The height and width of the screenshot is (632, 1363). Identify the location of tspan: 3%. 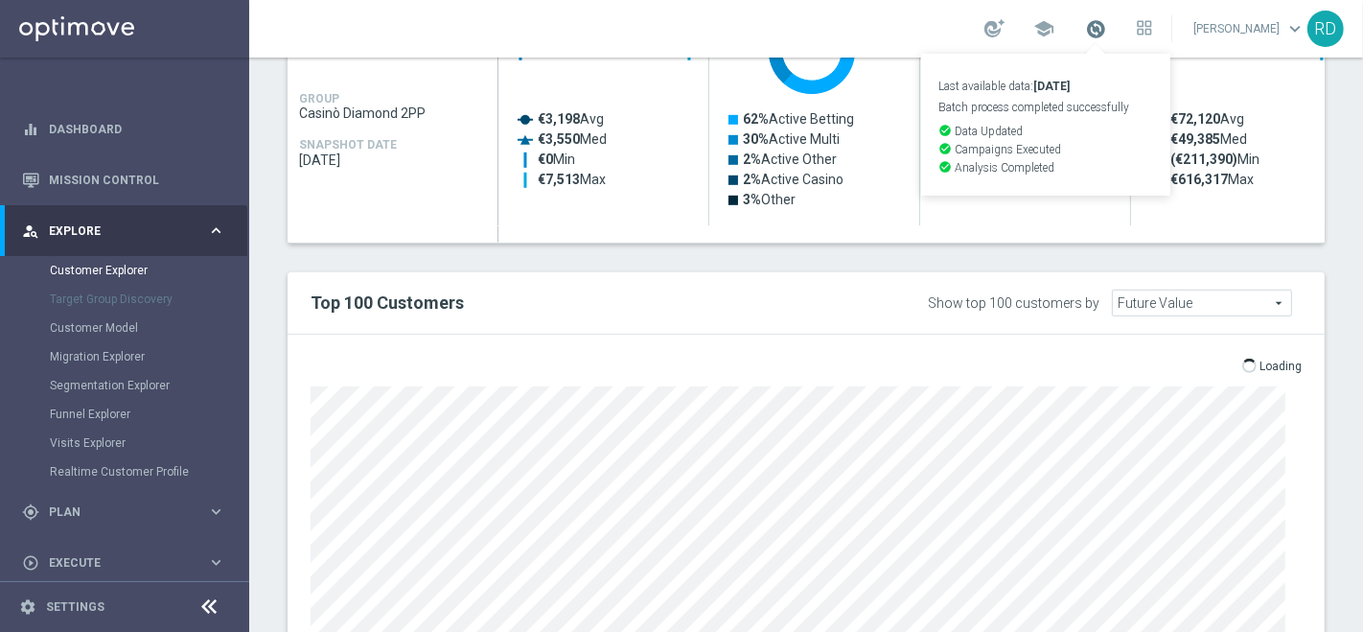
(752, 199).